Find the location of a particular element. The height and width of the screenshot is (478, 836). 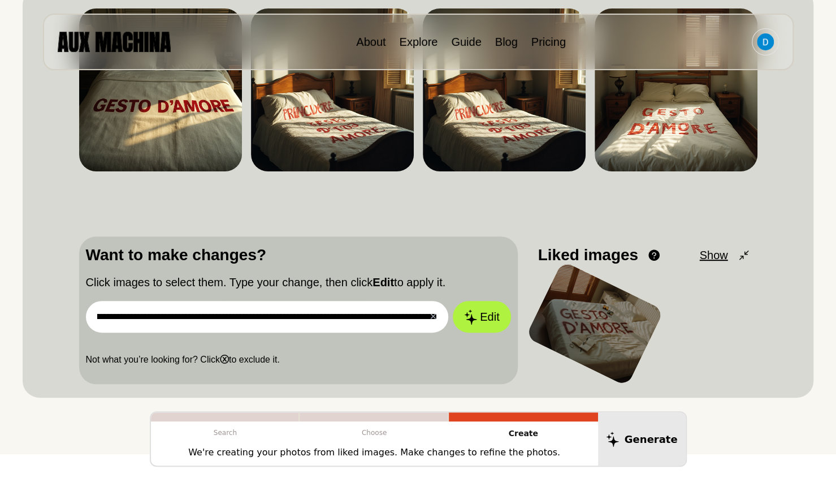

a: Guide is located at coordinates (466, 42).